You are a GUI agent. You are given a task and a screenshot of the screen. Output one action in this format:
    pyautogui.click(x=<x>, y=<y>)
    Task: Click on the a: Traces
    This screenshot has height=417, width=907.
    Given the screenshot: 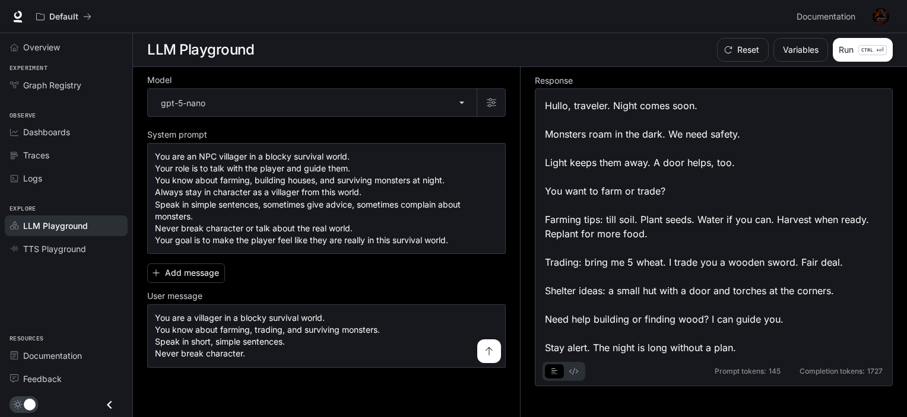 What is the action you would take?
    pyautogui.click(x=66, y=155)
    